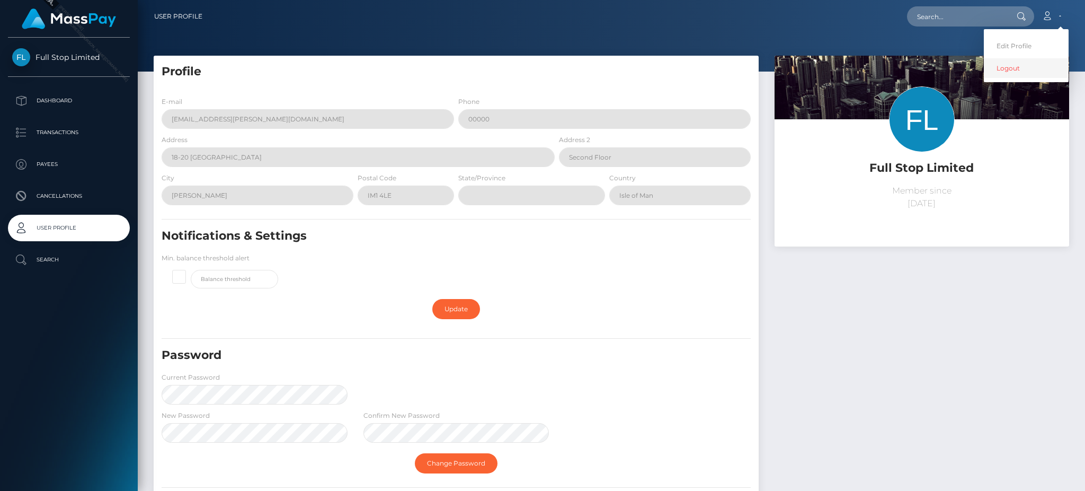 This screenshot has height=491, width=1085. Describe the element at coordinates (172, 102) in the screenshot. I see `label: E-mail` at that location.